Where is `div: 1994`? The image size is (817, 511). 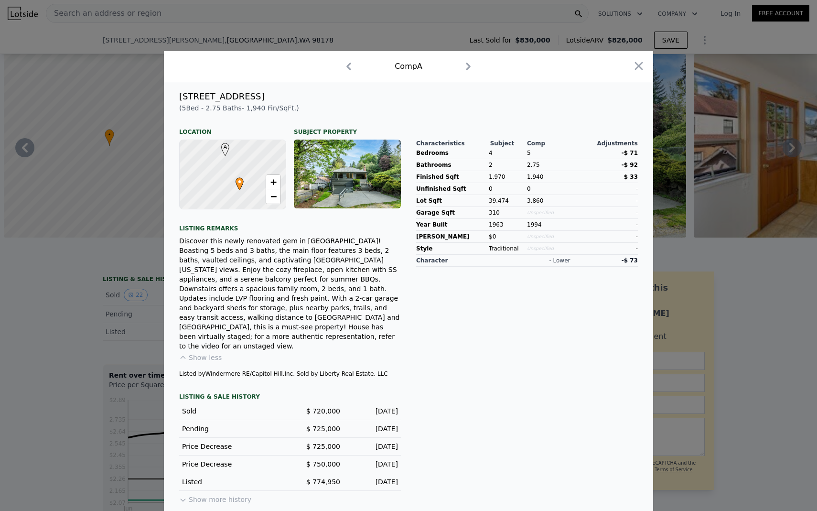
div: 1994 is located at coordinates (554, 224).